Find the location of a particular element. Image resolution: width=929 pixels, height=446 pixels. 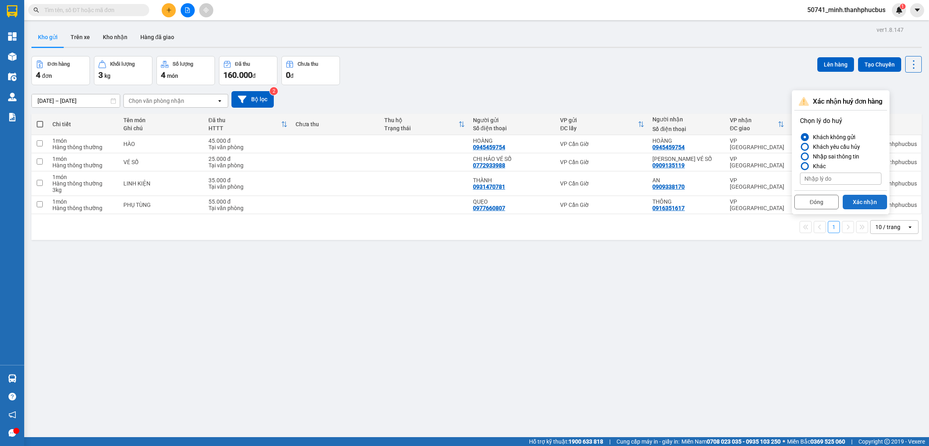

div: Thu hộ is located at coordinates (421, 120).